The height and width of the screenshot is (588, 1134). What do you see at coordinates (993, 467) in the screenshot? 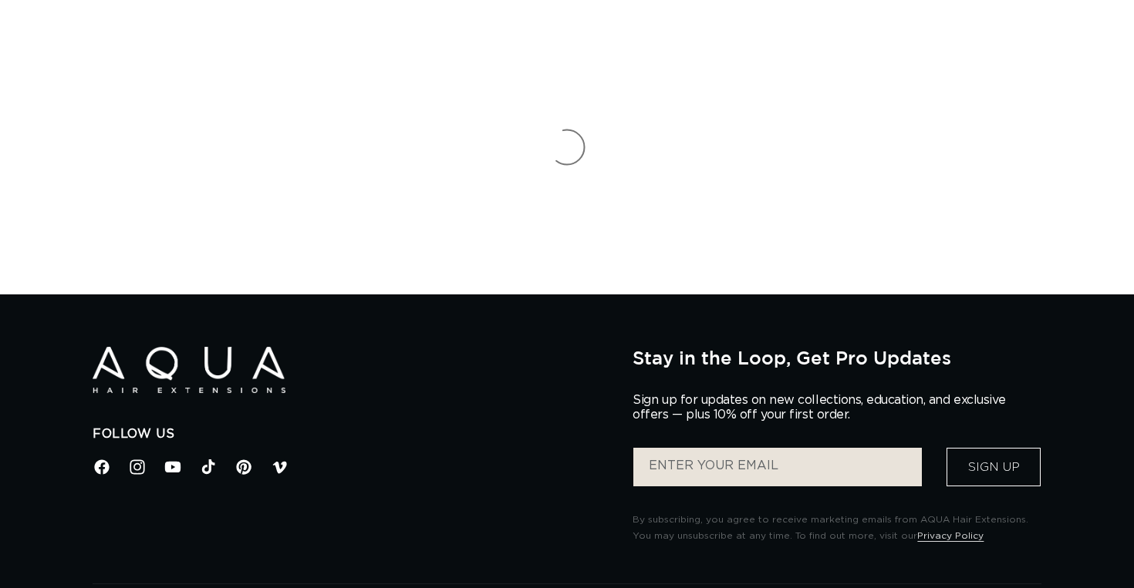
I see `button: Sign Up` at bounding box center [993, 467].